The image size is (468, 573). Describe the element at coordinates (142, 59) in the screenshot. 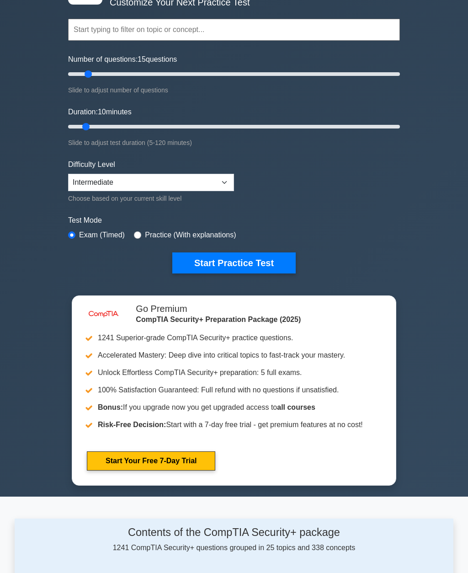

I see `span: 15` at that location.